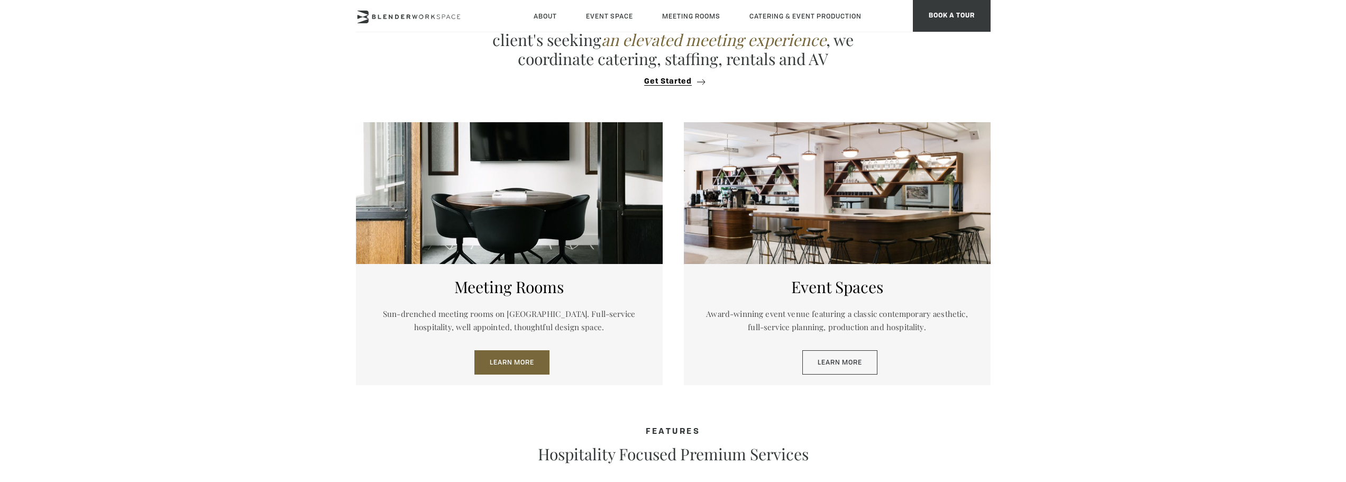  What do you see at coordinates (673, 40) in the screenshot?
I see `p: Full-service event planning and production for client's seeking , we coordinate catering, staffin...` at bounding box center [673, 40].